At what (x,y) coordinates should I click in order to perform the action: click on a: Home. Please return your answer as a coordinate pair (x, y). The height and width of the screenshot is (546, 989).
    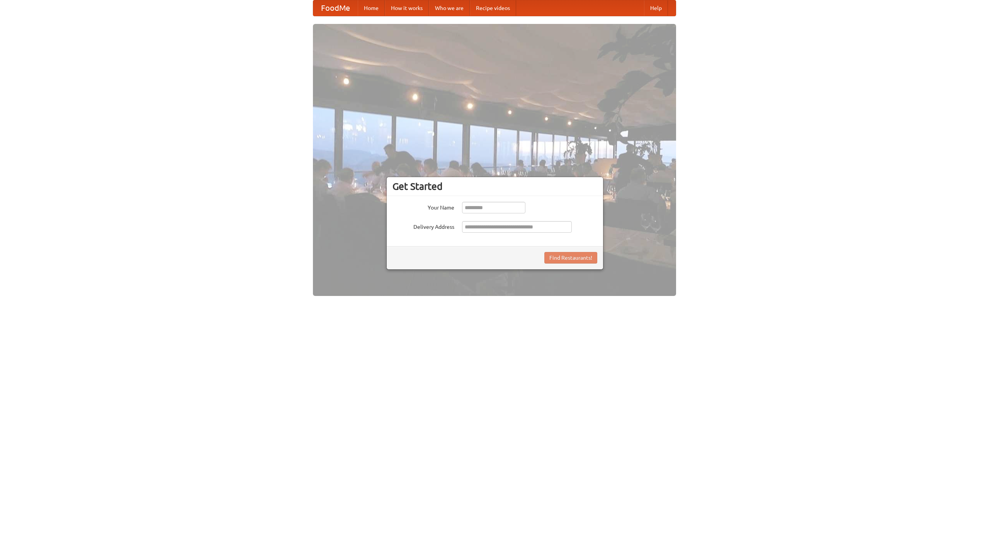
    Looking at the image, I should click on (371, 8).